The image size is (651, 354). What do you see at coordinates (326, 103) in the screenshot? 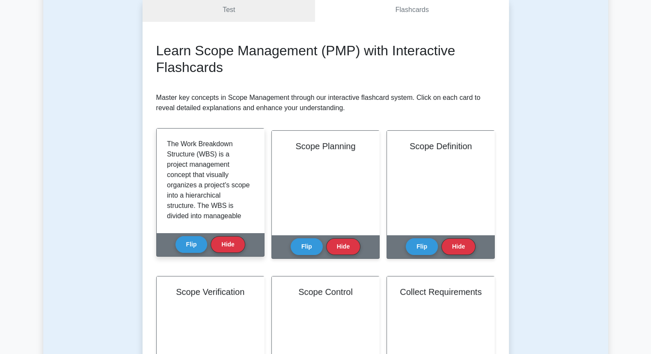
I see `p: Master key concepts in Scope Management through our interactive flashcard system. Click on each c...` at bounding box center [326, 103].